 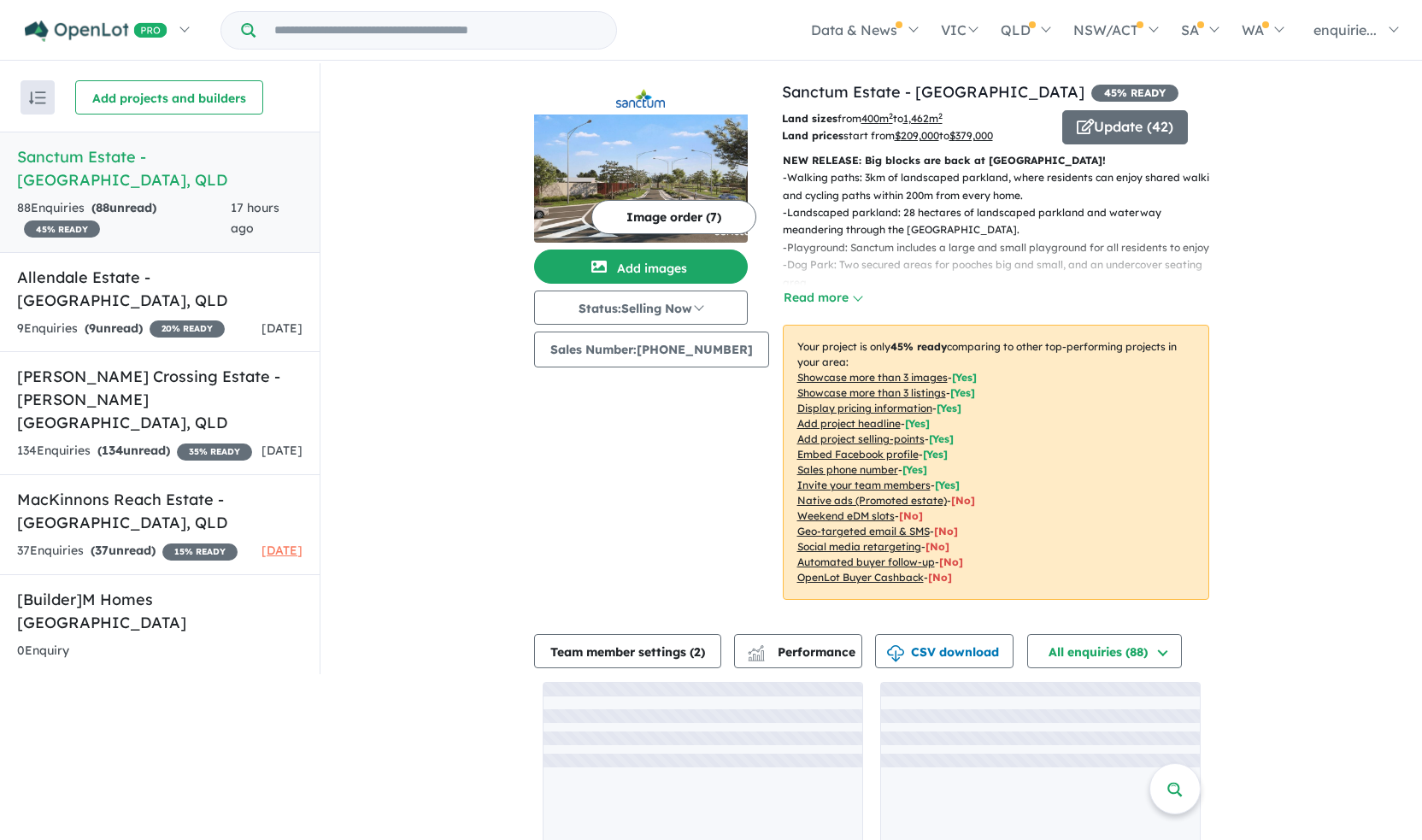 What do you see at coordinates (187, 329) in the screenshot?
I see `span: 20 % READY` at bounding box center [187, 329].